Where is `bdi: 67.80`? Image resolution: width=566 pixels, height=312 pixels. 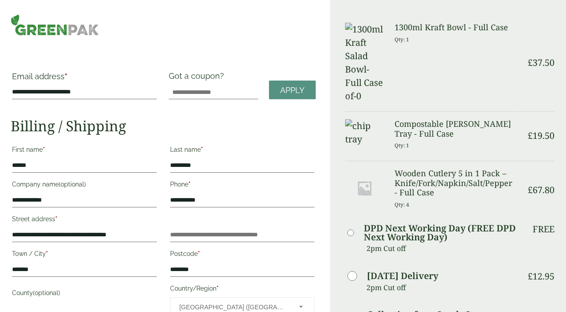
bdi: 67.80 is located at coordinates (541, 190).